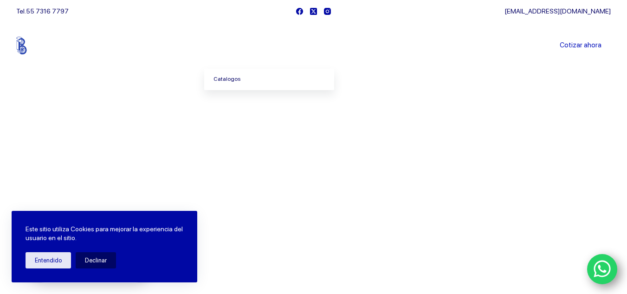 Image resolution: width=627 pixels, height=294 pixels. Describe the element at coordinates (42, 11) in the screenshot. I see `span: Tel.` at that location.